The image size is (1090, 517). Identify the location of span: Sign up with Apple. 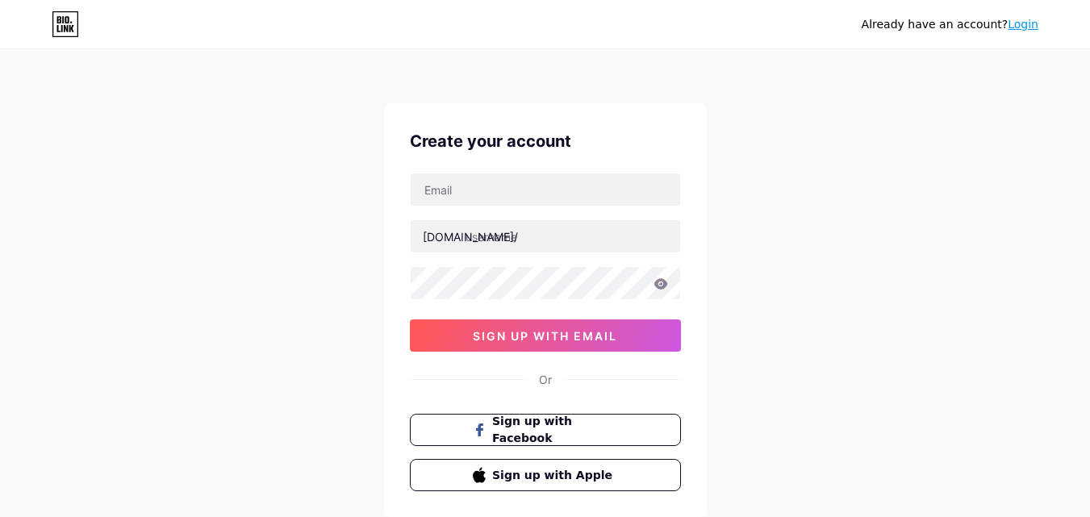
(554, 475).